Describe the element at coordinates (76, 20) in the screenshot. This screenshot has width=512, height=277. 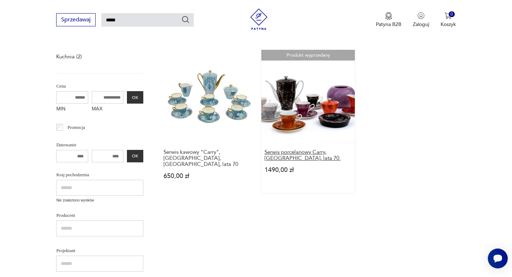
I see `button: Sprzedawaj` at that location.